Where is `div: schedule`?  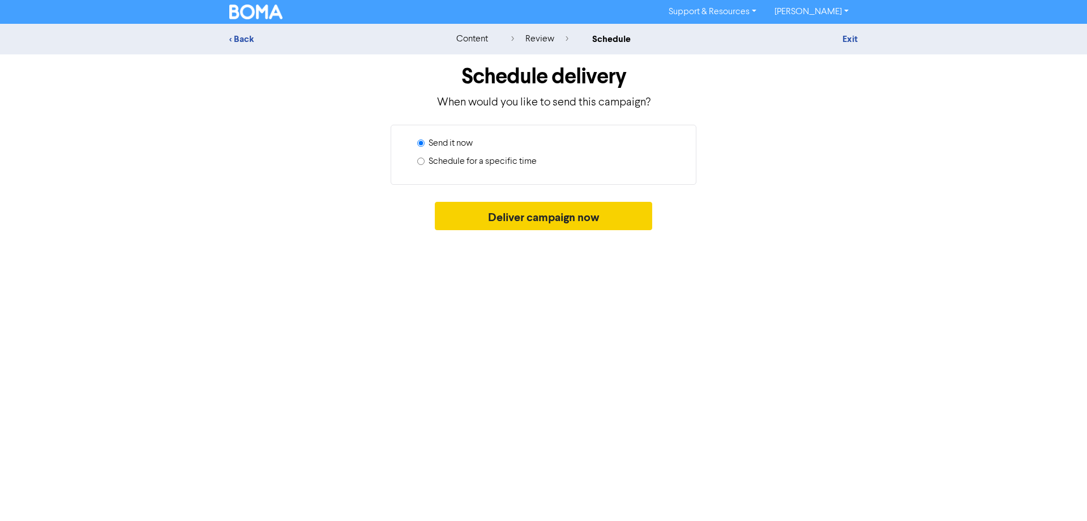 div: schedule is located at coordinates (612, 39).